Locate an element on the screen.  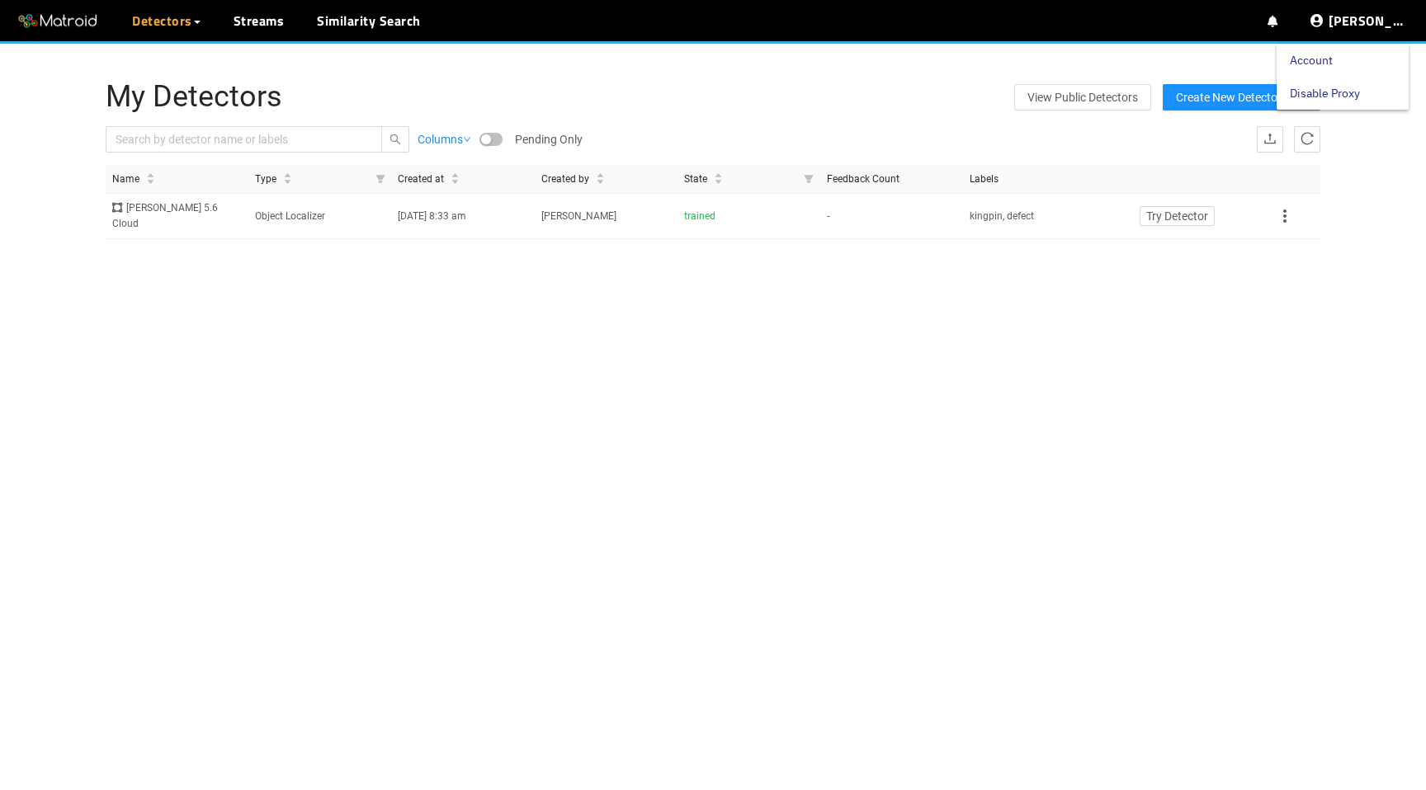
span: search is located at coordinates (395, 139).